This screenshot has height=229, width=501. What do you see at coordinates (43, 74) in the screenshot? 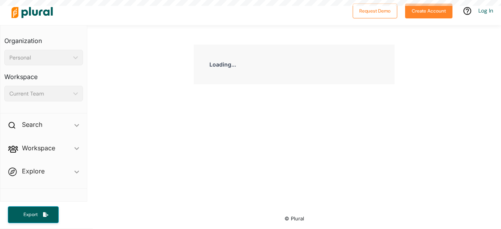
I see `h3: Workspace` at bounding box center [43, 74].